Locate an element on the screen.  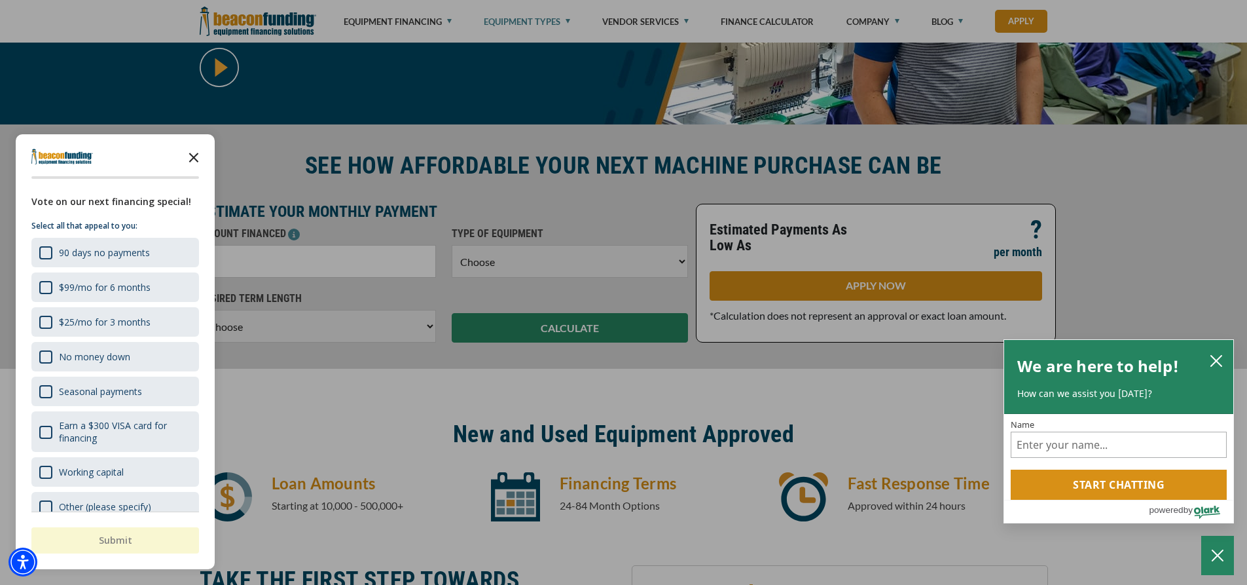
span: powered is located at coordinates (1166, 509).